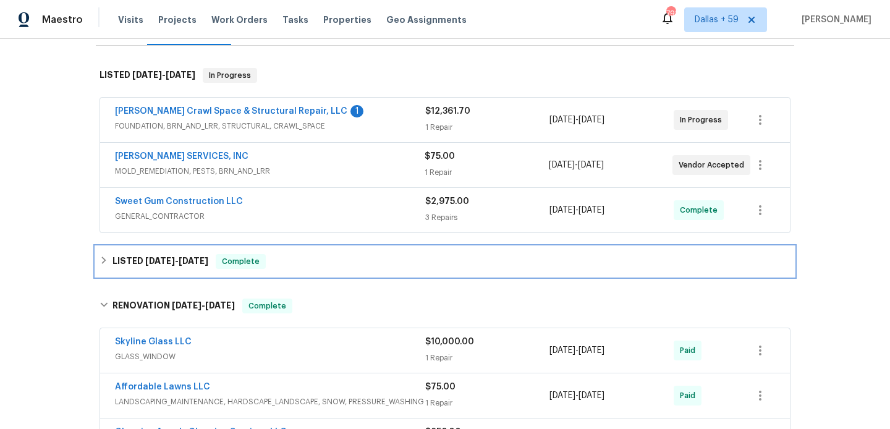 The image size is (890, 429). Describe the element at coordinates (270, 356) in the screenshot. I see `span: GLASS_WINDOW` at that location.